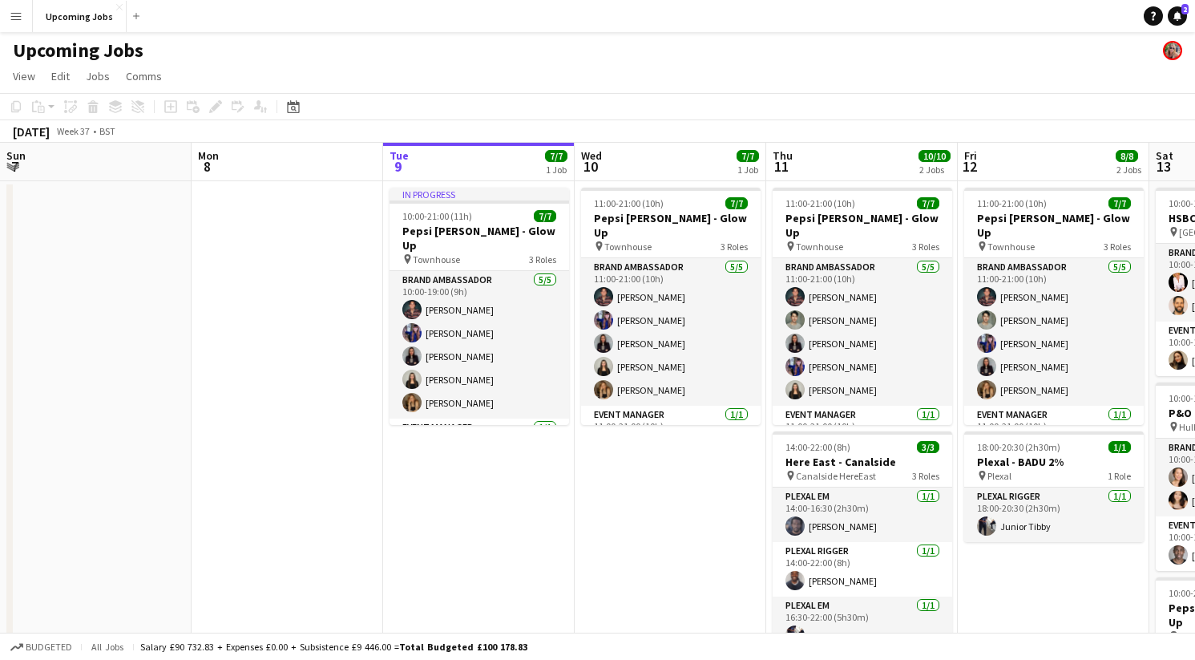 The height and width of the screenshot is (660, 1195). Describe the element at coordinates (863, 462) in the screenshot. I see `h3: Here East - Canalside` at that location.